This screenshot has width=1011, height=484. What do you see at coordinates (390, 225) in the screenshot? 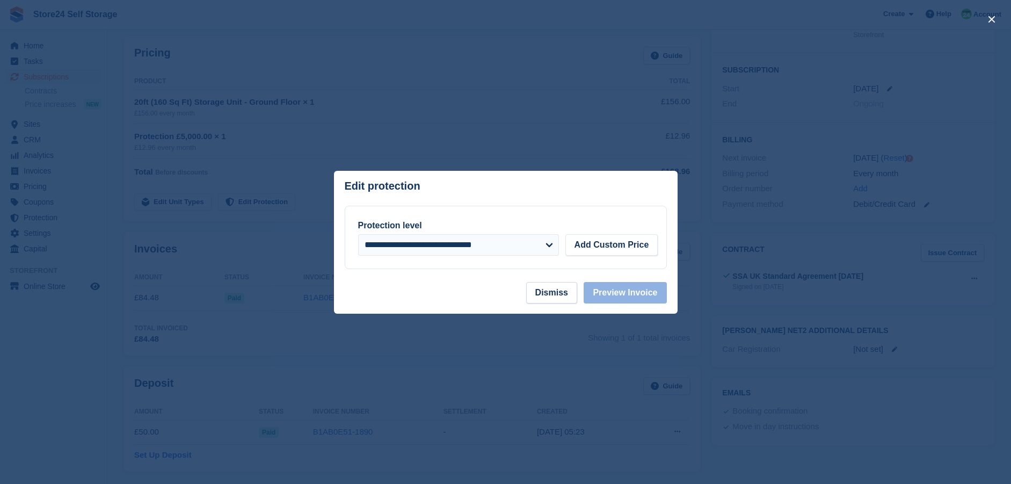
I see `label: Protection level` at bounding box center [390, 225].